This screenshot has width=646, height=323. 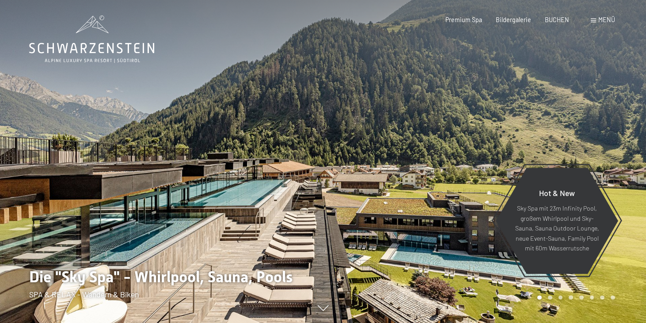 What do you see at coordinates (463, 19) in the screenshot?
I see `a: Premium Spa` at bounding box center [463, 19].